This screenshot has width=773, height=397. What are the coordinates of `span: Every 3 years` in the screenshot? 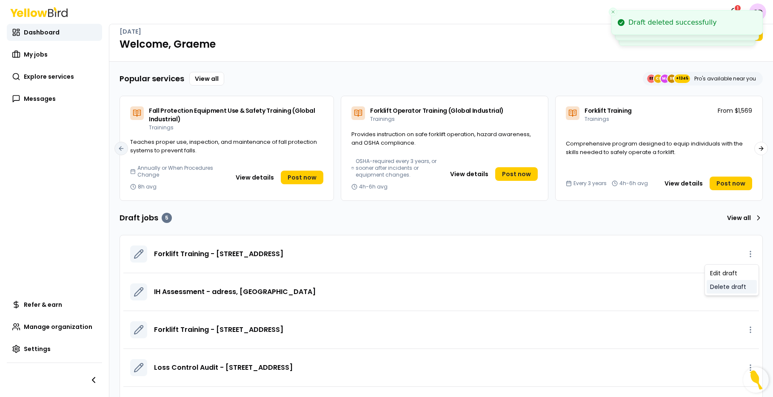 It's located at (590, 183).